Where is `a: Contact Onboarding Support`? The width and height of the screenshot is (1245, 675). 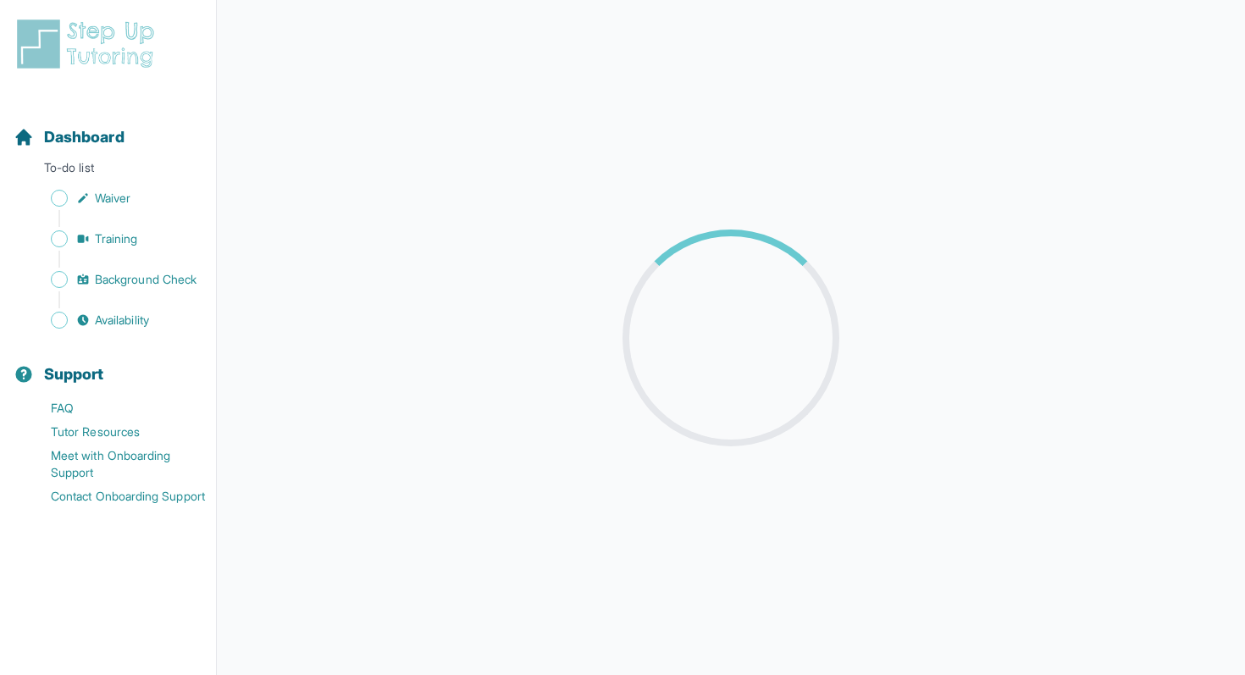 a: Contact Onboarding Support is located at coordinates (114, 496).